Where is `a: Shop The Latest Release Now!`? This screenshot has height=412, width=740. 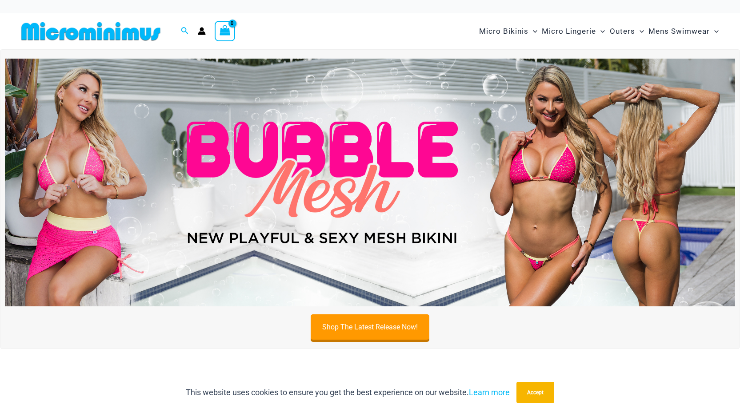 a: Shop The Latest Release Now! is located at coordinates (370, 327).